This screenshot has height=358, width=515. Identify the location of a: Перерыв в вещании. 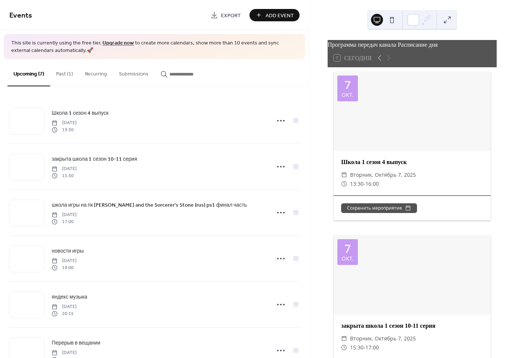
(76, 343).